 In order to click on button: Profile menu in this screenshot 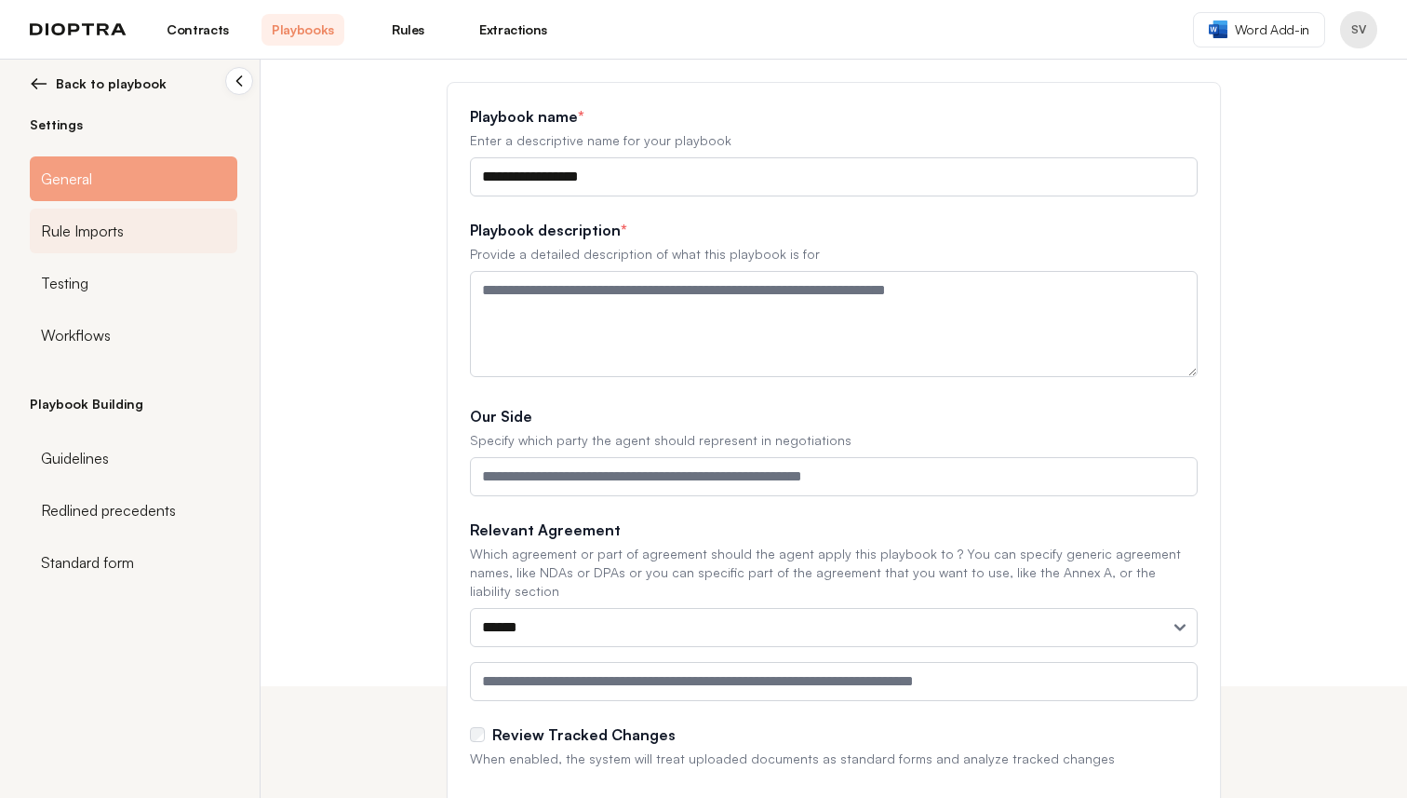, I will do `click(1359, 30)`.